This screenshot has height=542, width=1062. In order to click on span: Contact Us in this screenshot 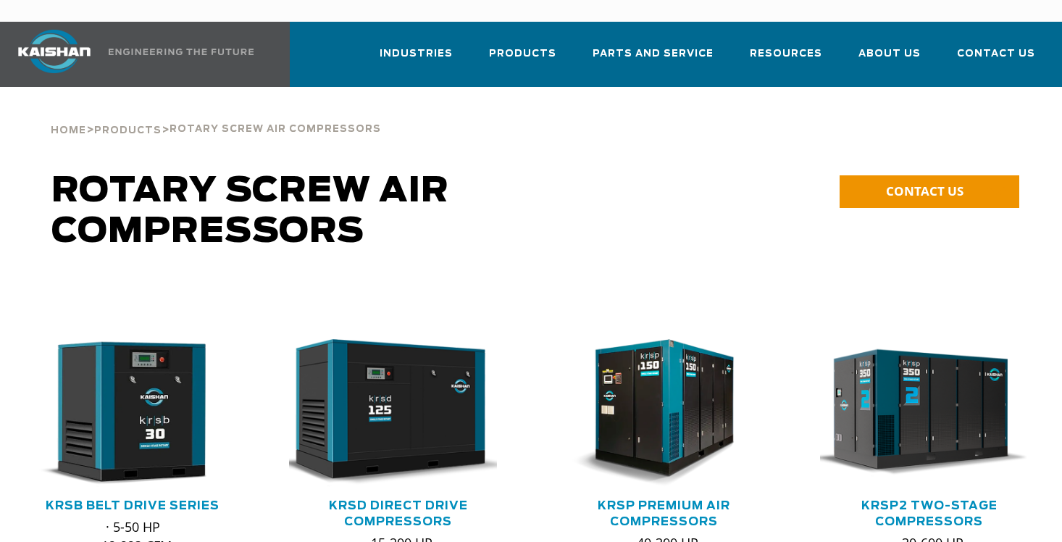, I will do `click(996, 54)`.